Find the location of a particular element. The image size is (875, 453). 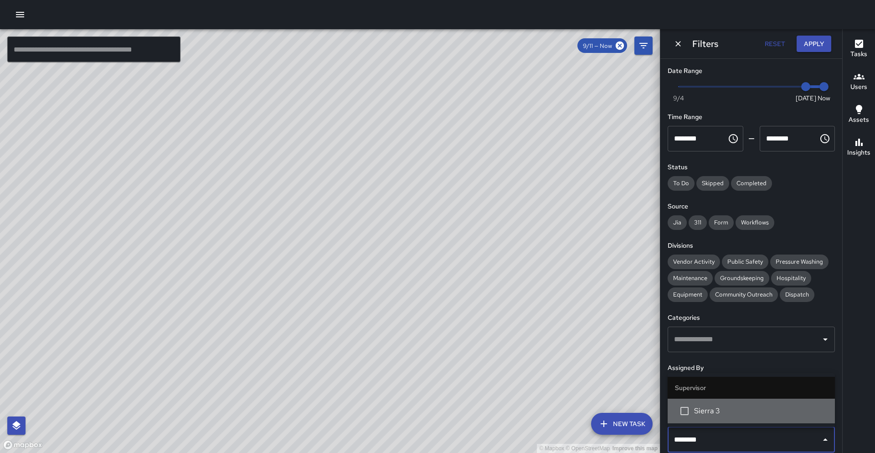

div: 9/11 — Now is located at coordinates (602, 46).